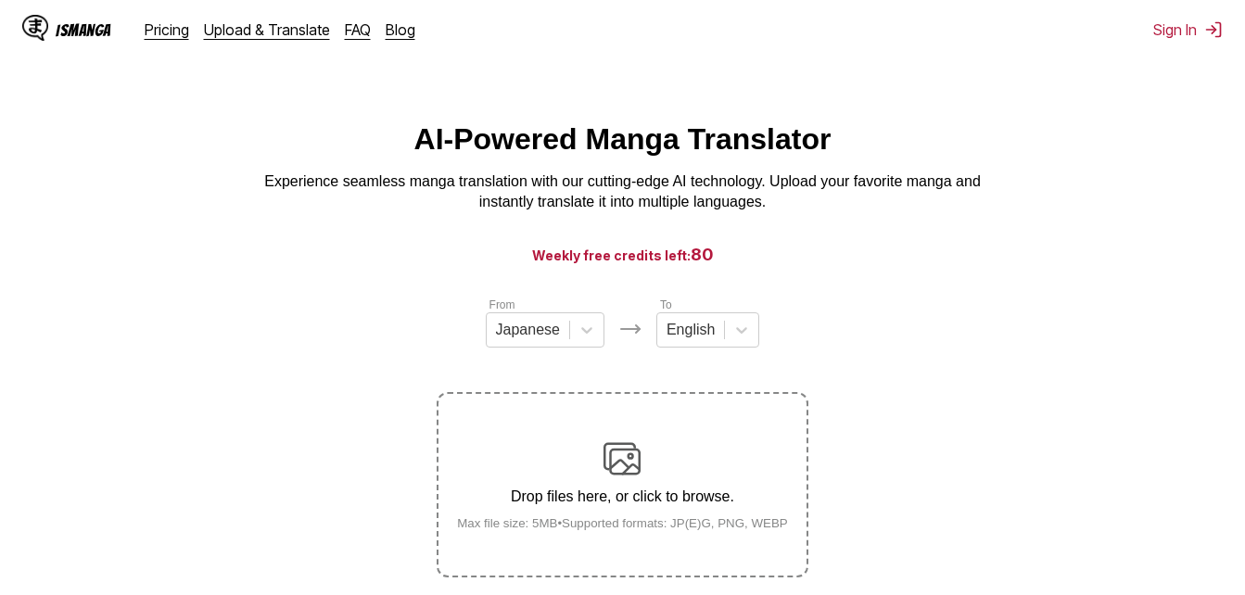 This screenshot has height=595, width=1245. What do you see at coordinates (666, 305) in the screenshot?
I see `label: To` at bounding box center [666, 305].